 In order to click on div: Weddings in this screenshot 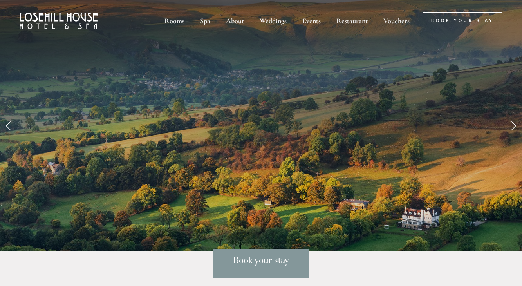, I will do `click(273, 20)`.